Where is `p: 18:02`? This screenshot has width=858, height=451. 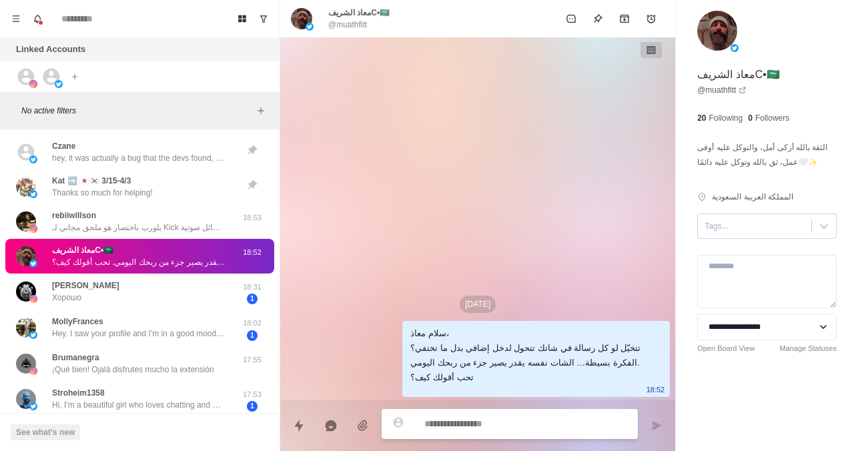
p: 18:02 is located at coordinates (252, 323).